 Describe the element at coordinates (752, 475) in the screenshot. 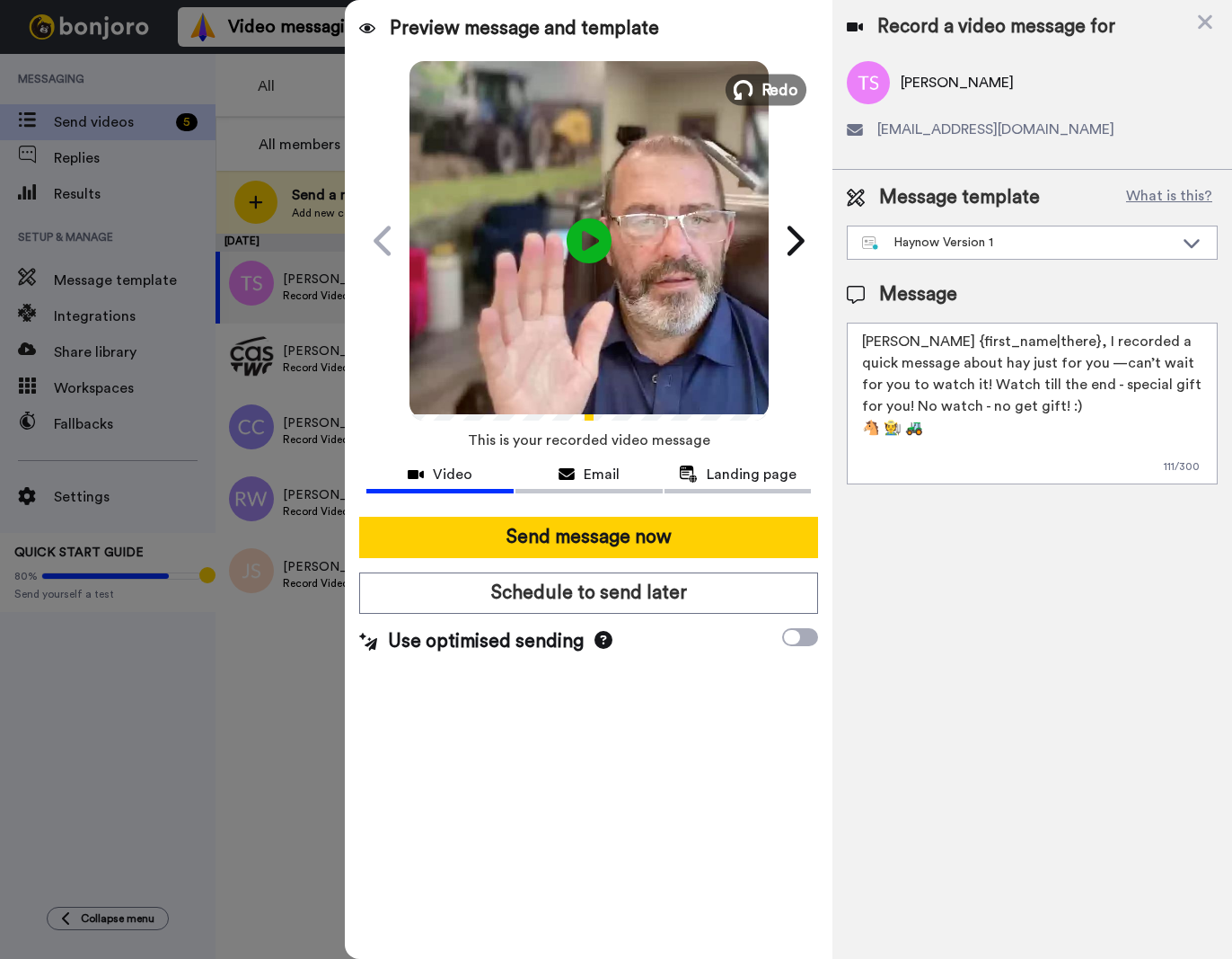

I see `span: Landing page` at that location.